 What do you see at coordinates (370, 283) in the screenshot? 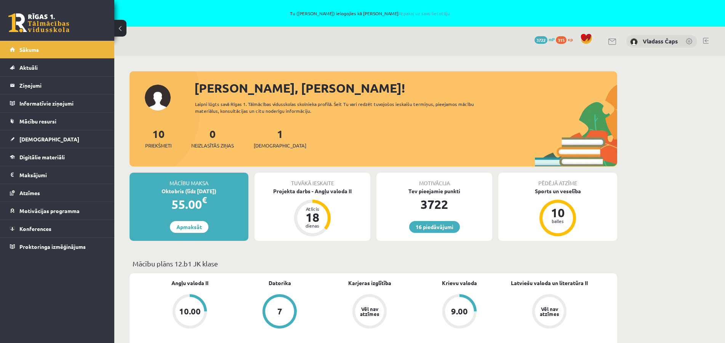
I see `a: Karjeras izglītība` at bounding box center [370, 283].